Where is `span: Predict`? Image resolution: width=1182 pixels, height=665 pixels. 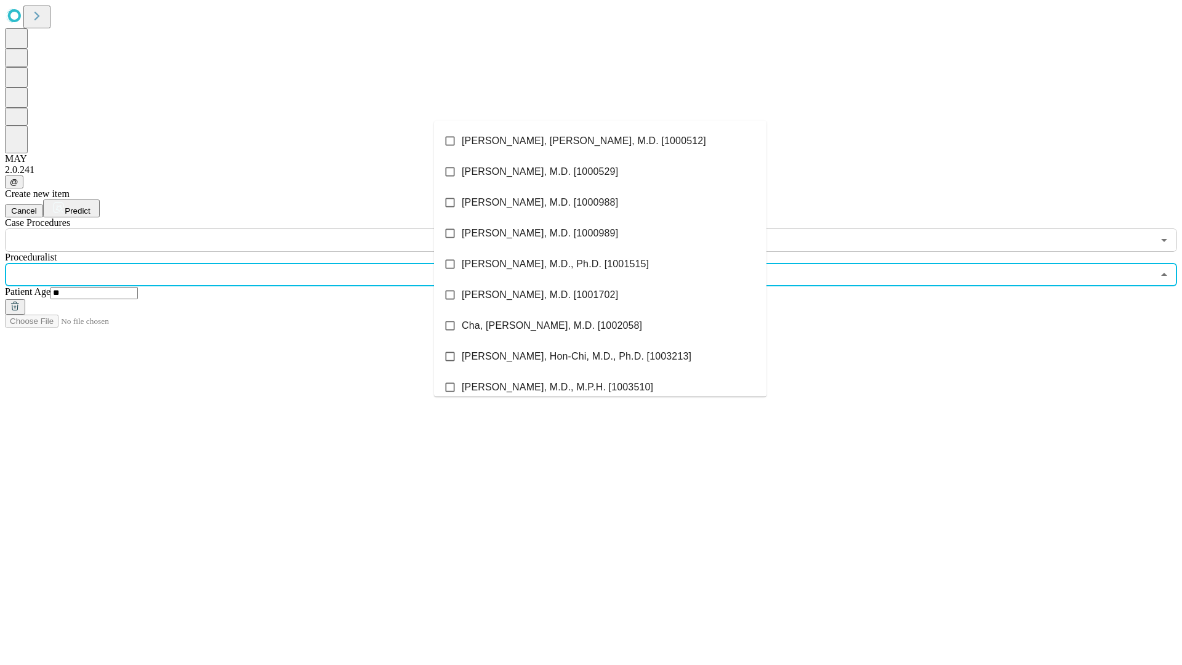 span: Predict is located at coordinates (77, 211).